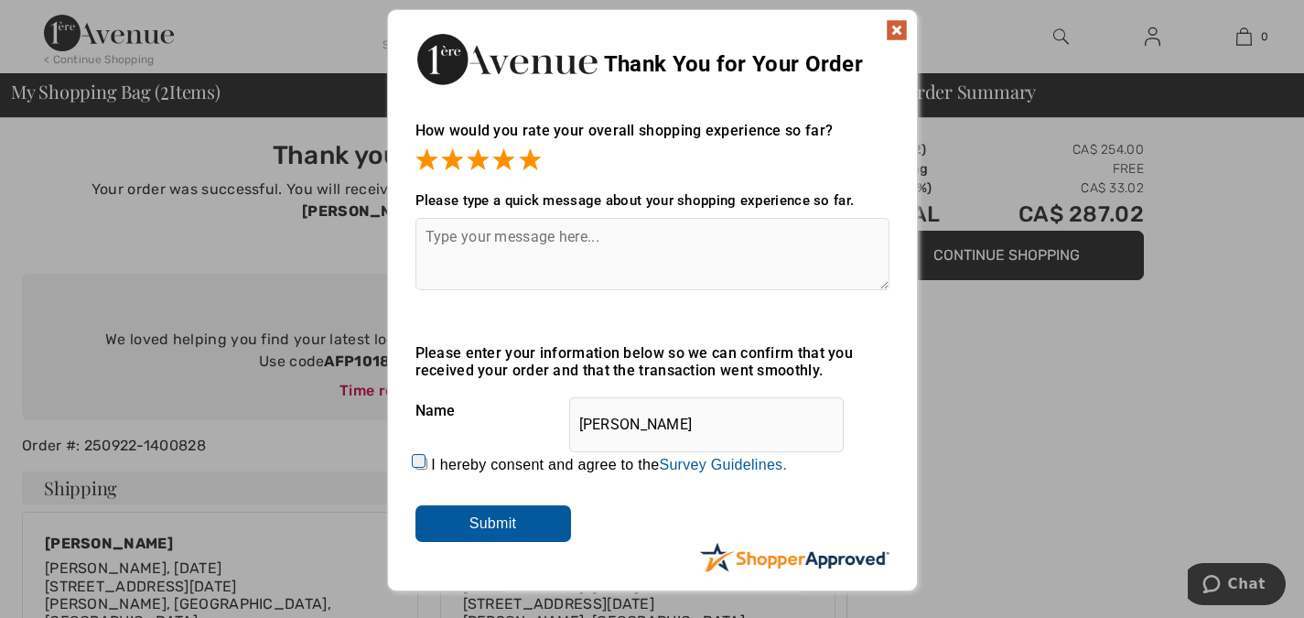 The height and width of the screenshot is (618, 1304). What do you see at coordinates (652, 411) in the screenshot?
I see `div: Name` at bounding box center [652, 411].